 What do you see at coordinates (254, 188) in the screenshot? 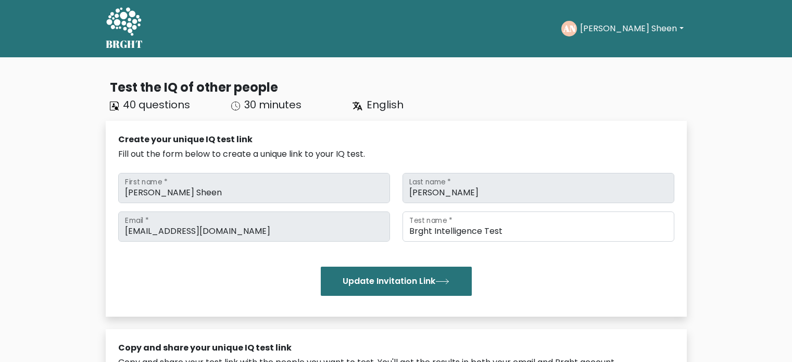
I see `input: First name` at bounding box center [254, 188].